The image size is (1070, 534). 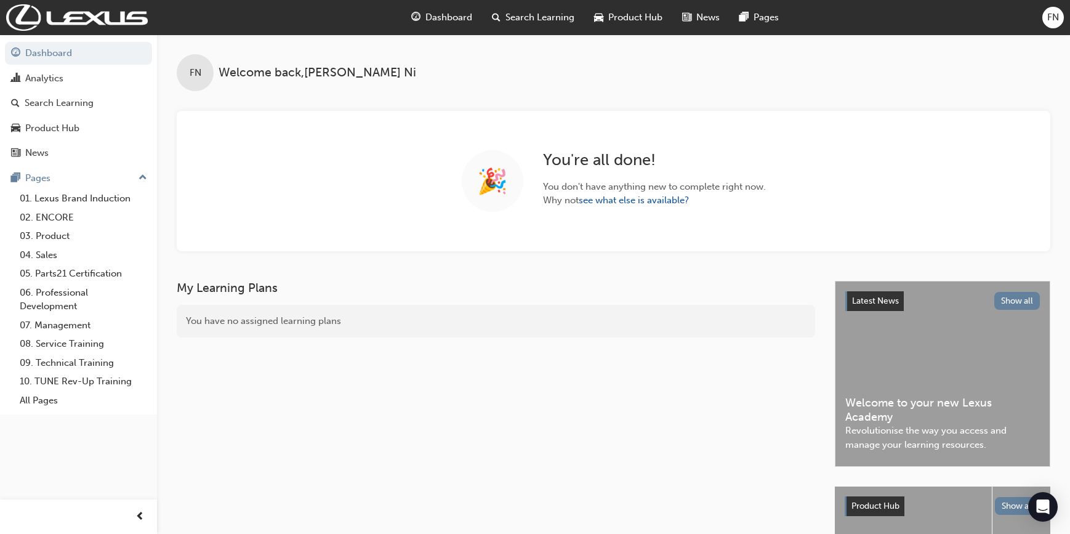 I want to click on span: Revolutionise the way you access and manage your learning resources., so click(x=942, y=437).